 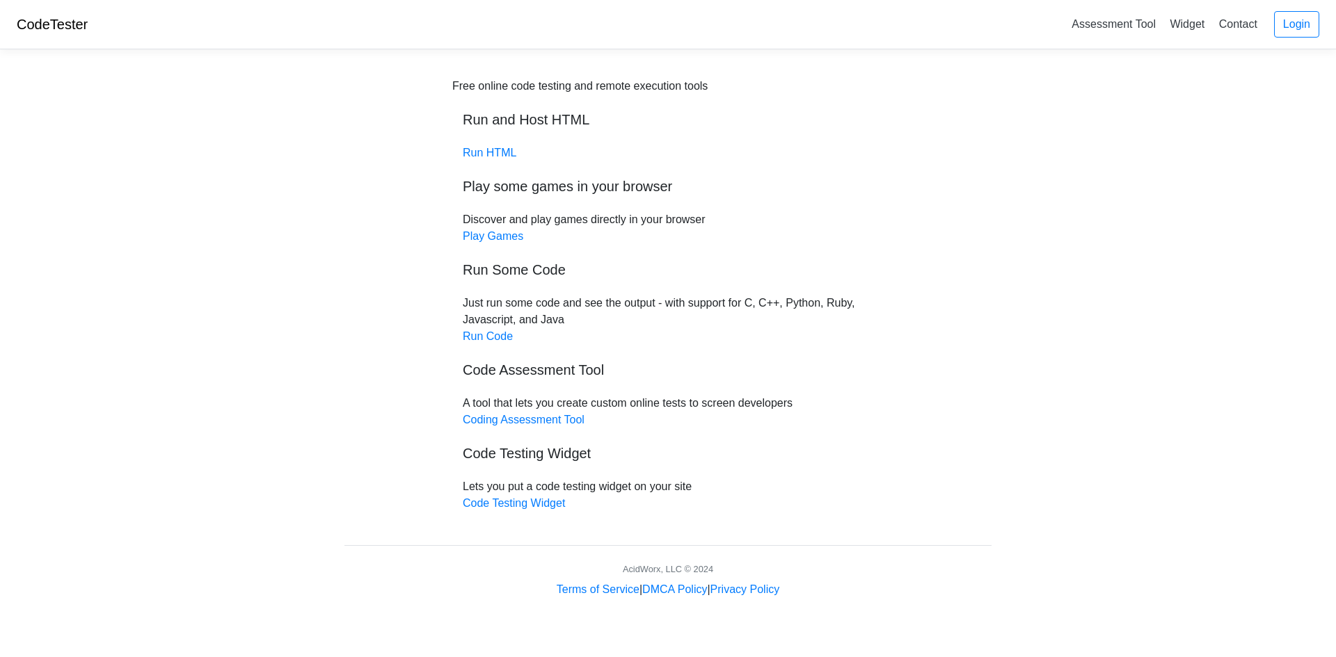 I want to click on div: Discover and play games directly in your browser Just run some code and see the output - with sup..., so click(x=668, y=295).